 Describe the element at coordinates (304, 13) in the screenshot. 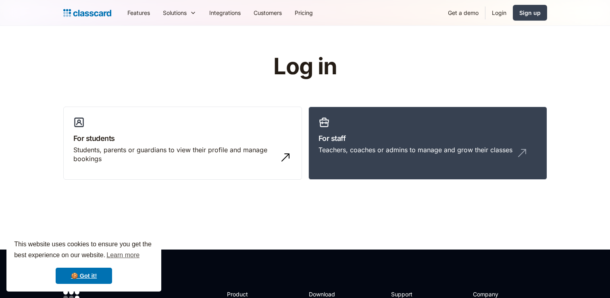

I see `a: Pricing` at that location.